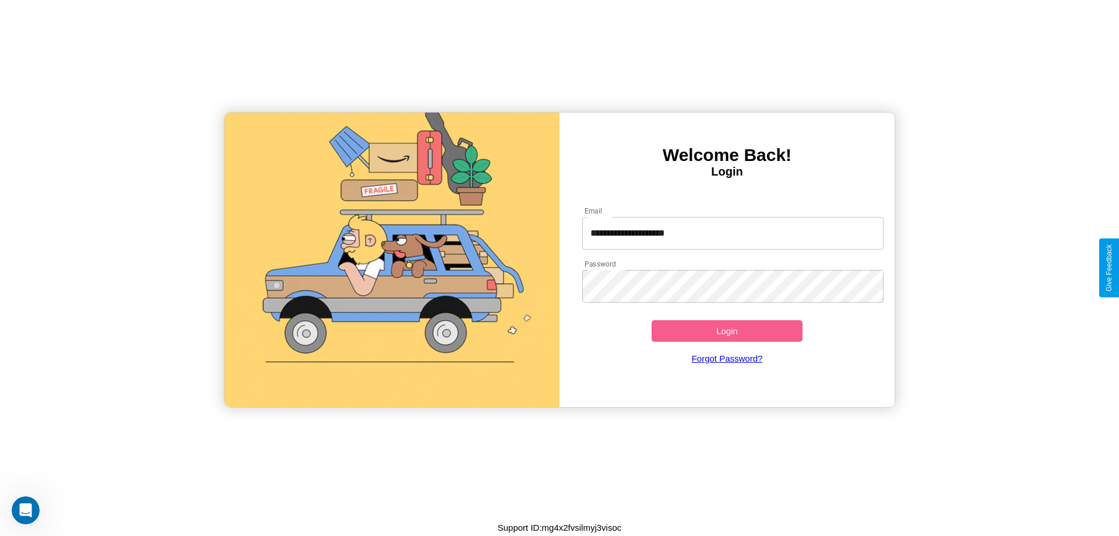  What do you see at coordinates (727, 171) in the screenshot?
I see `h4: Login` at bounding box center [727, 171].